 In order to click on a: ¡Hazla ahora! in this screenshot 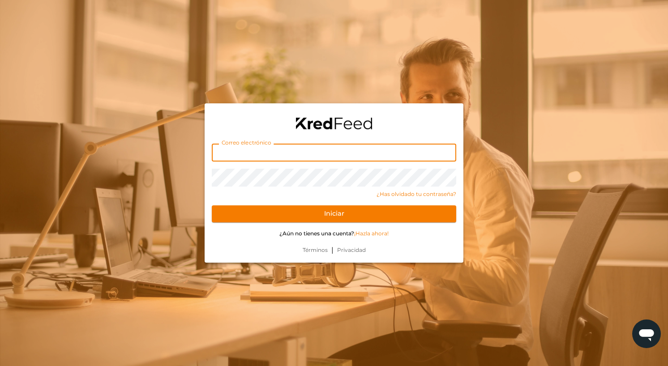, I will do `click(371, 233)`.